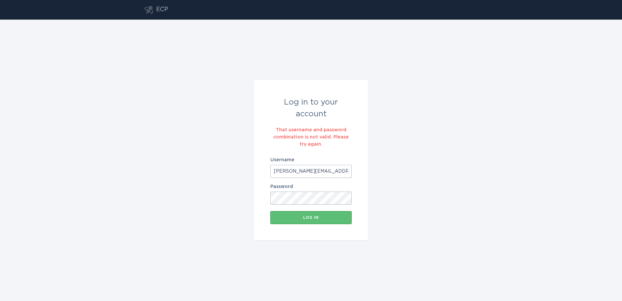 The width and height of the screenshot is (622, 301). Describe the element at coordinates (149, 10) in the screenshot. I see `button: Go to dashboard` at that location.